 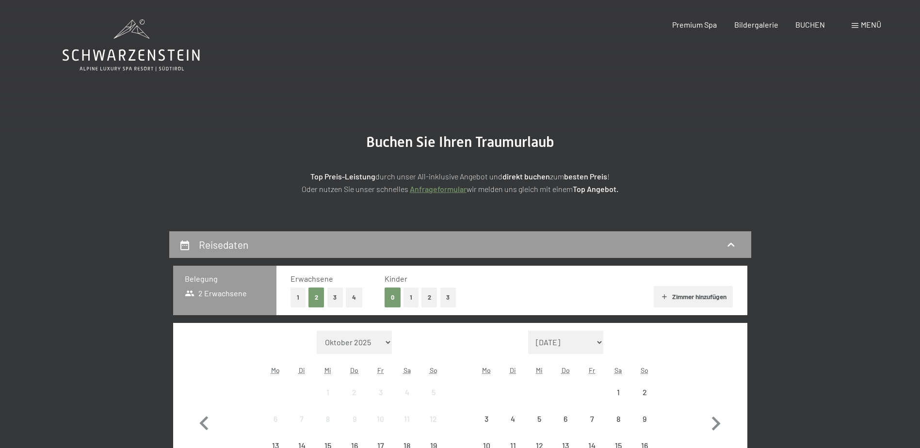 I want to click on div: Sun Nov 09 2025, so click(x=644, y=419).